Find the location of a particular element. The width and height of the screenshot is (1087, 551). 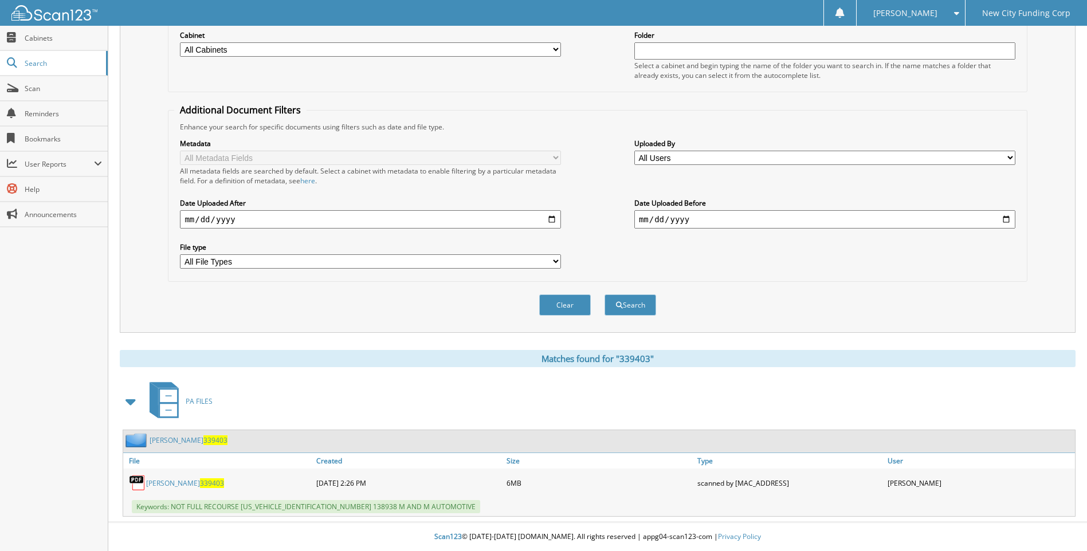

div: Select a cabinet and begin typing the name of the folder you want to search in. If the name match... is located at coordinates (825, 70).